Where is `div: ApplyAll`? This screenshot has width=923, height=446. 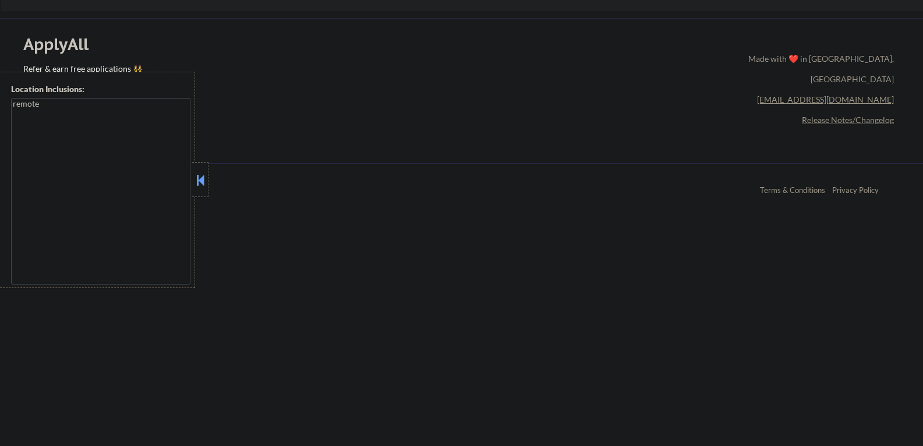
div: ApplyAll is located at coordinates (62, 44).